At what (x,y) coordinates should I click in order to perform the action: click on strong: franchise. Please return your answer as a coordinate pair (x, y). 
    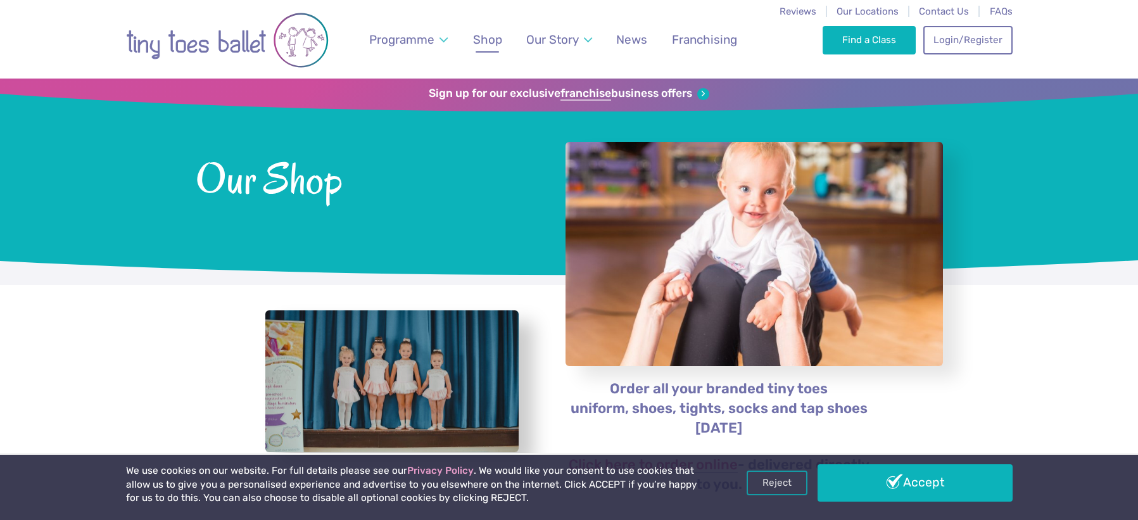
    Looking at the image, I should click on (586, 94).